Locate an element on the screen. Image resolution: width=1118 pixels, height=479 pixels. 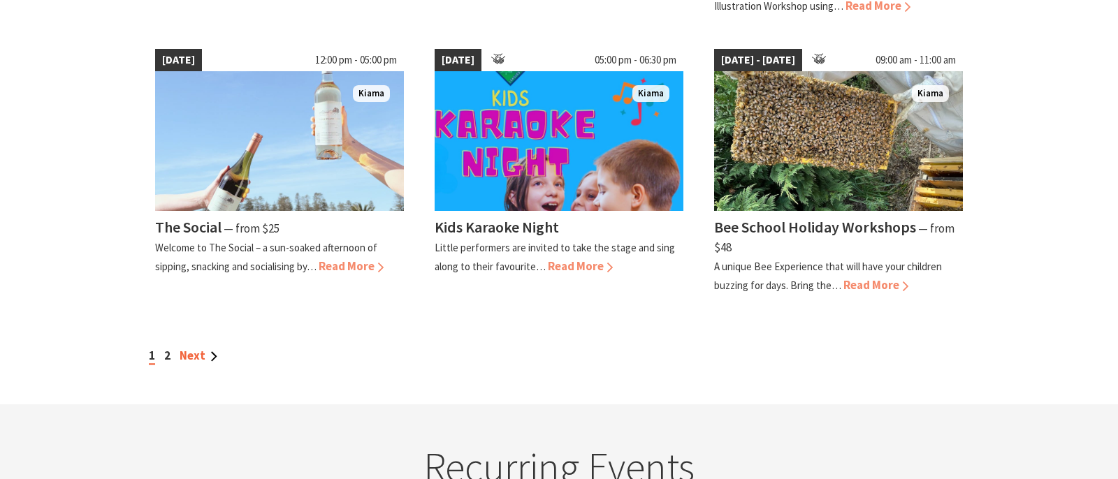
span: 09:00 am - 11:00 am is located at coordinates (915, 60).